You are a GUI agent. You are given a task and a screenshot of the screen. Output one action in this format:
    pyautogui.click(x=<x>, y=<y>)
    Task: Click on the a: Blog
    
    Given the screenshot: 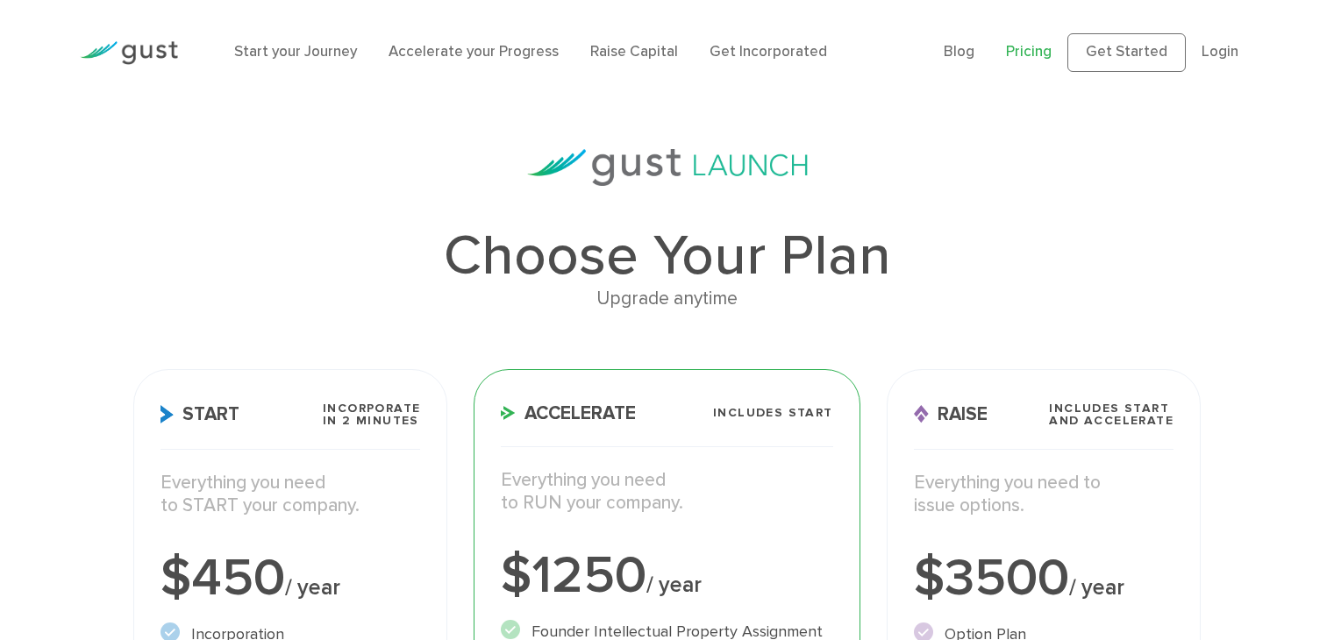 What is the action you would take?
    pyautogui.click(x=958, y=52)
    